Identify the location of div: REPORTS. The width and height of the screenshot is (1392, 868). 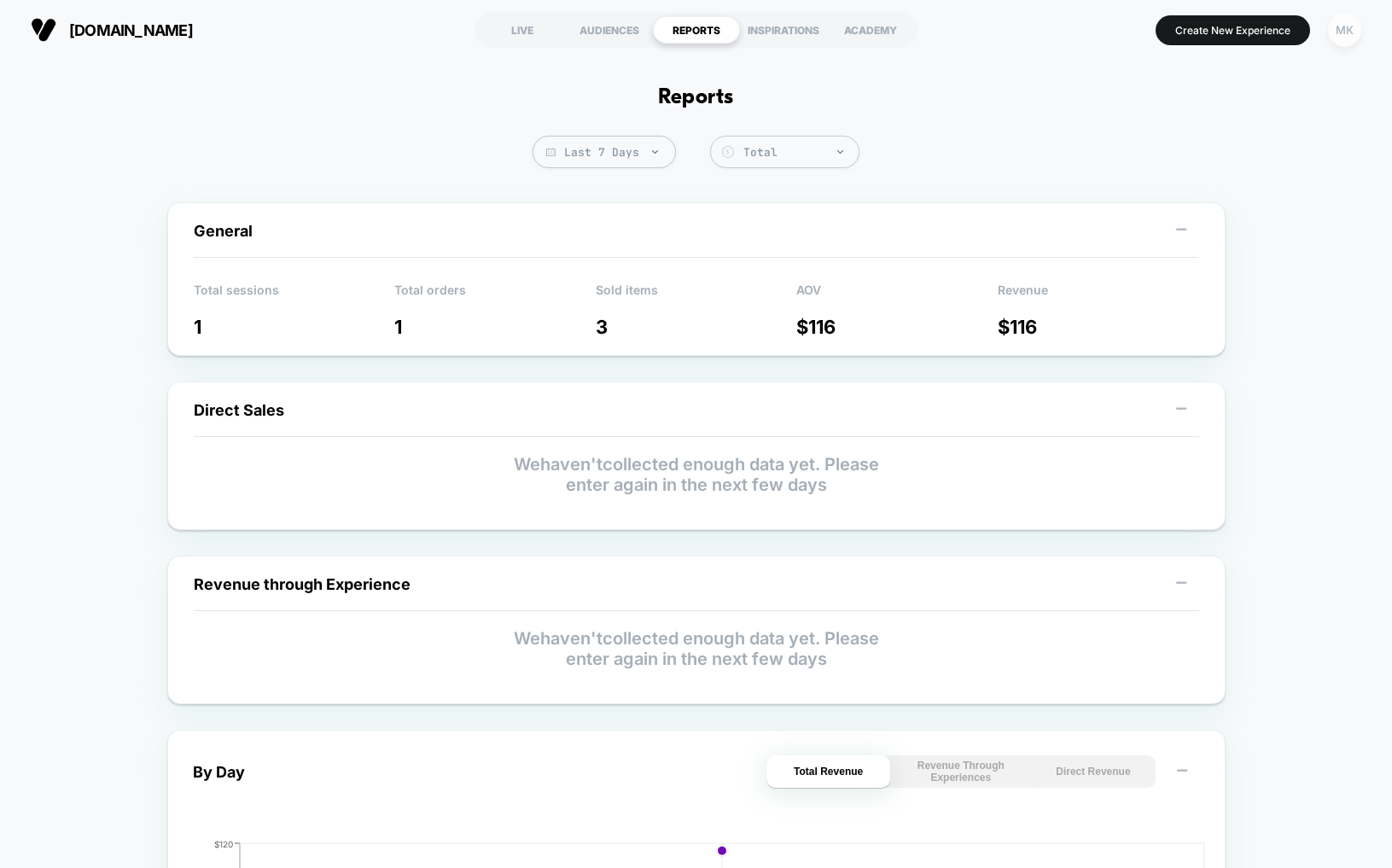
(696, 30).